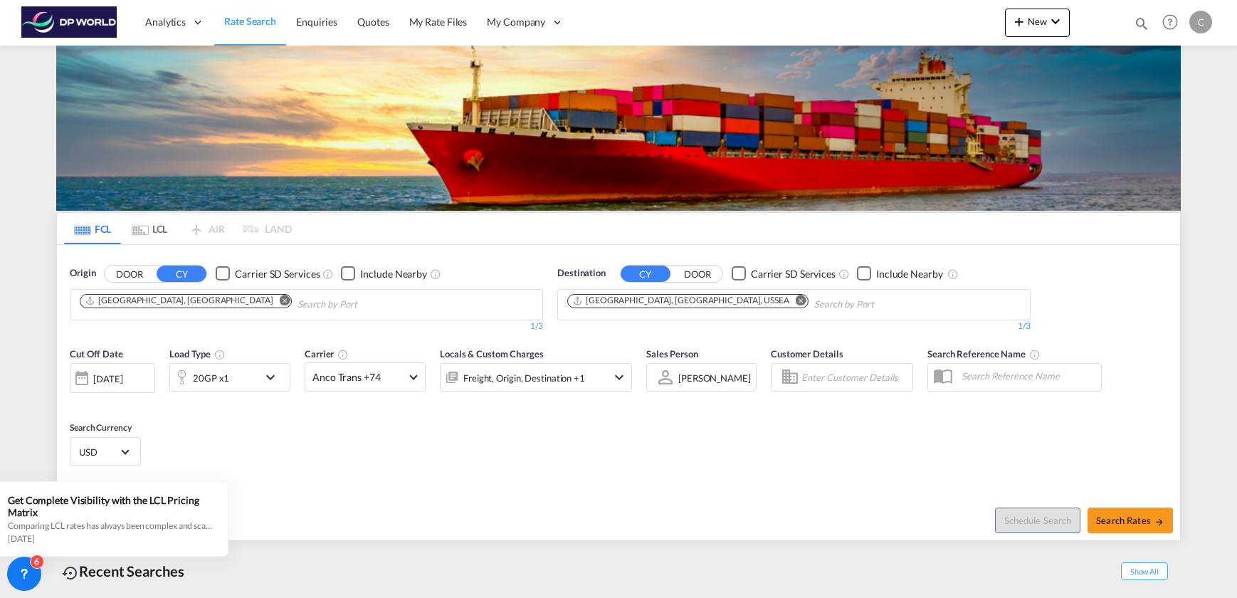 The height and width of the screenshot is (598, 1237). What do you see at coordinates (179, 300) in the screenshot?
I see `div: Shanghai, CNSHA` at bounding box center [179, 300].